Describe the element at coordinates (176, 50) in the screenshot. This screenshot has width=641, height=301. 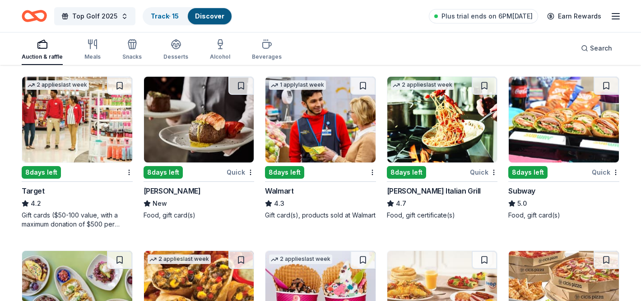
I see `button: Desserts` at that location.